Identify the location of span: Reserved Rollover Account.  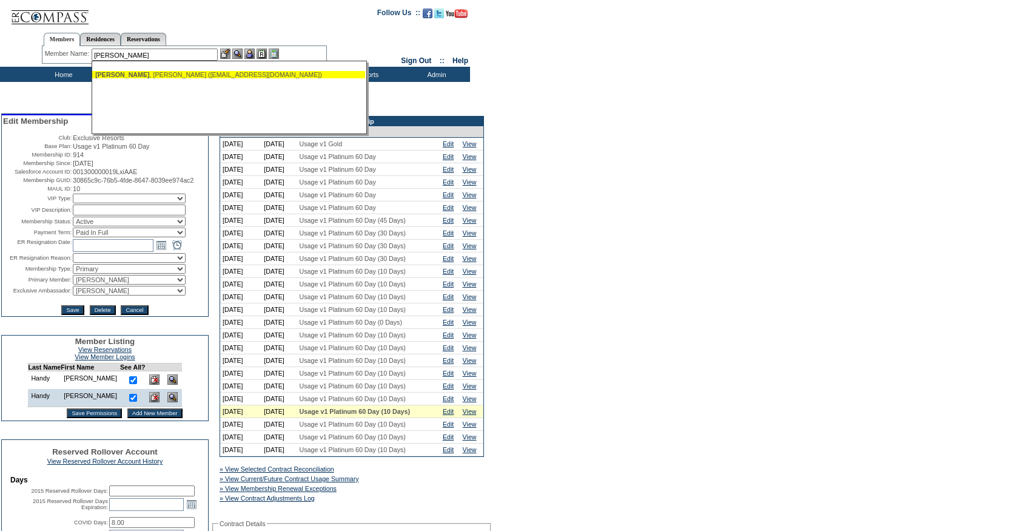
(105, 451).